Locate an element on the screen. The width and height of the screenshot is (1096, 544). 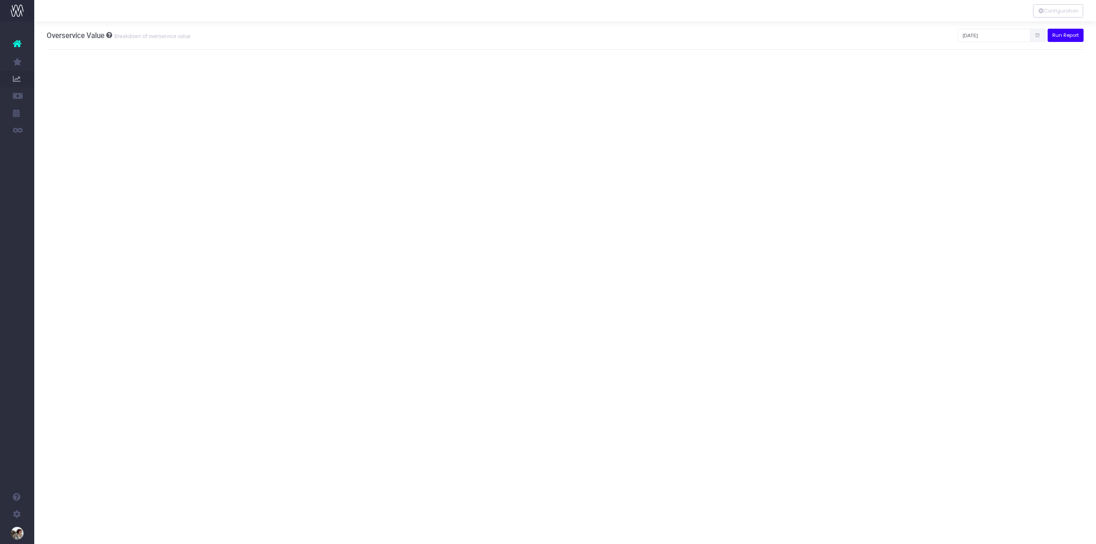
button: Run Report is located at coordinates (1066, 35).